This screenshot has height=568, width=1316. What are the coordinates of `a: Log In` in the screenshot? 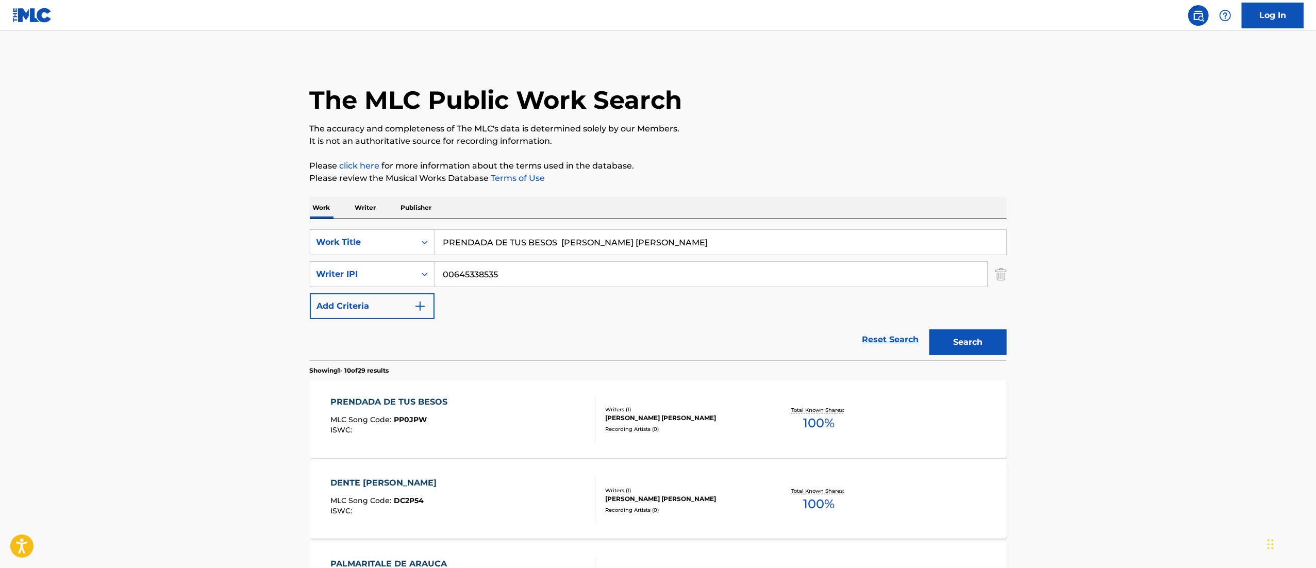 It's located at (1273, 15).